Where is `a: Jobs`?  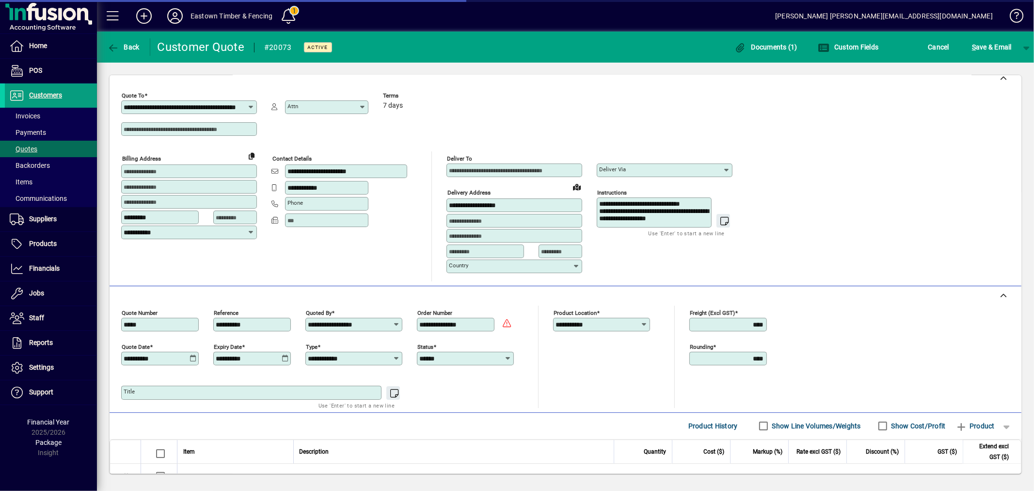 a: Jobs is located at coordinates (51, 293).